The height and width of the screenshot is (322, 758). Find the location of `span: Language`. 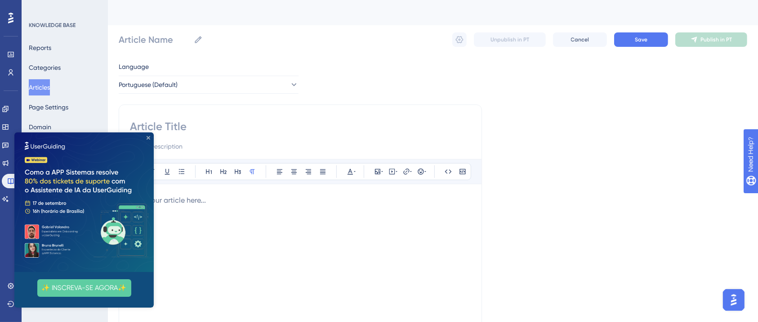

span: Language is located at coordinates (134, 67).